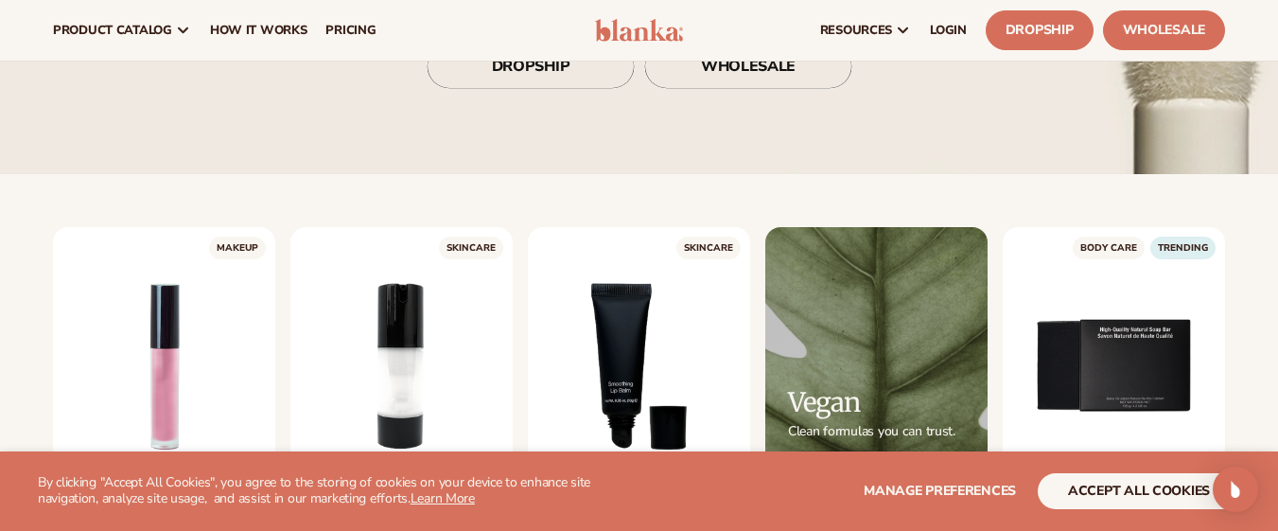 This screenshot has width=1278, height=531. I want to click on span: pricing, so click(350, 30).